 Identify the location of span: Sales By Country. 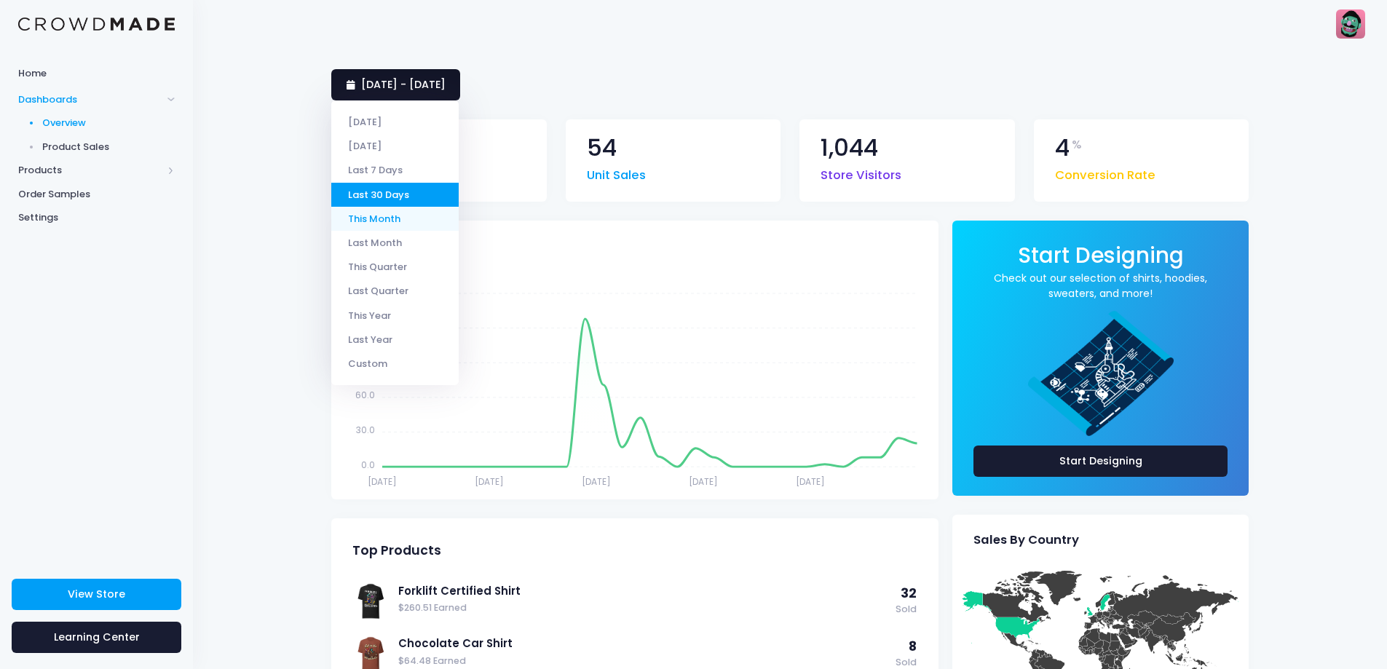
(1026, 540).